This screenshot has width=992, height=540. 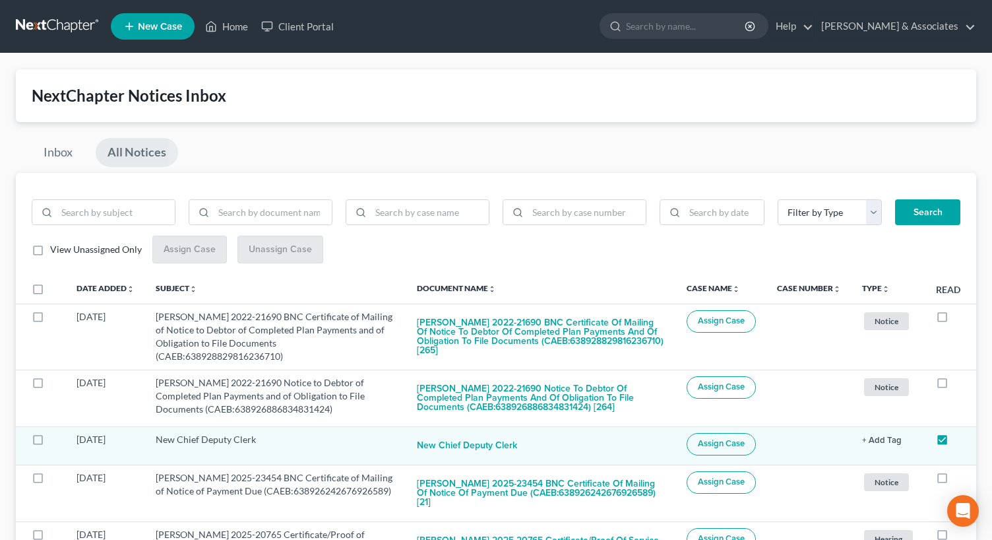 What do you see at coordinates (948, 289) in the screenshot?
I see `label: Read` at bounding box center [948, 289].